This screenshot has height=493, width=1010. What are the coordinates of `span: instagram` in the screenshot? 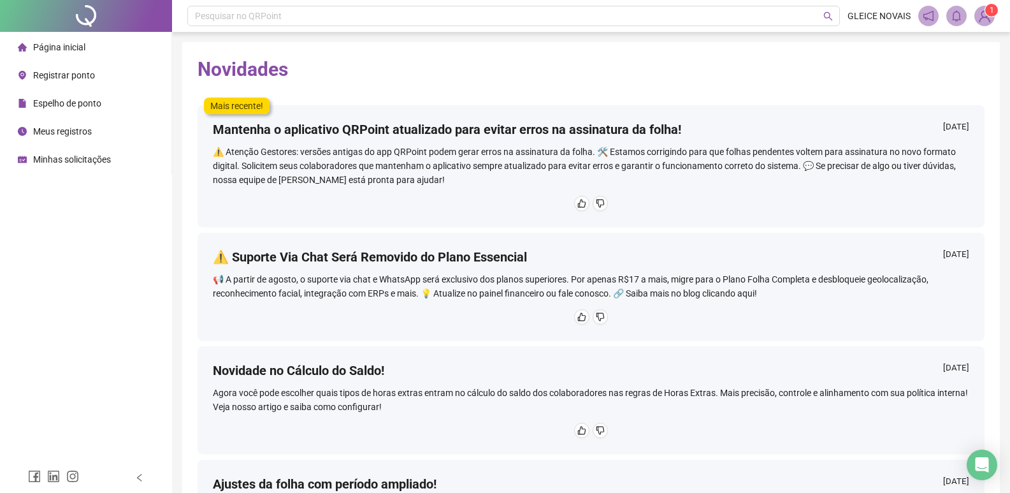 It's located at (73, 476).